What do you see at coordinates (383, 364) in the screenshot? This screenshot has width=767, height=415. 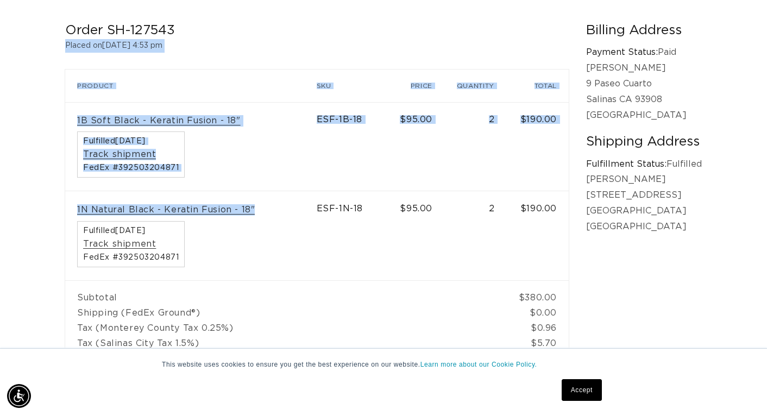 I see `p: This website uses cookies to ensure you get the best experience on our website.` at bounding box center [383, 364].